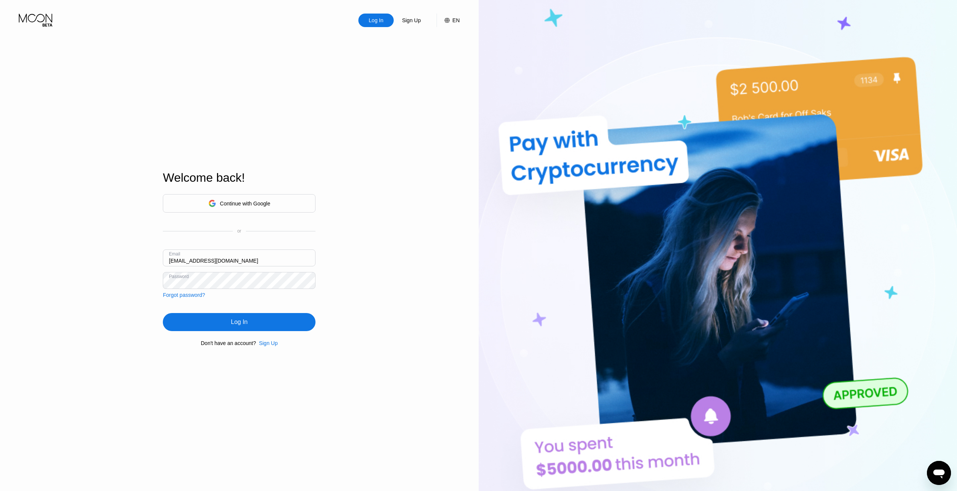  What do you see at coordinates (228, 343) in the screenshot?
I see `div: Don't have an account?` at bounding box center [228, 343].